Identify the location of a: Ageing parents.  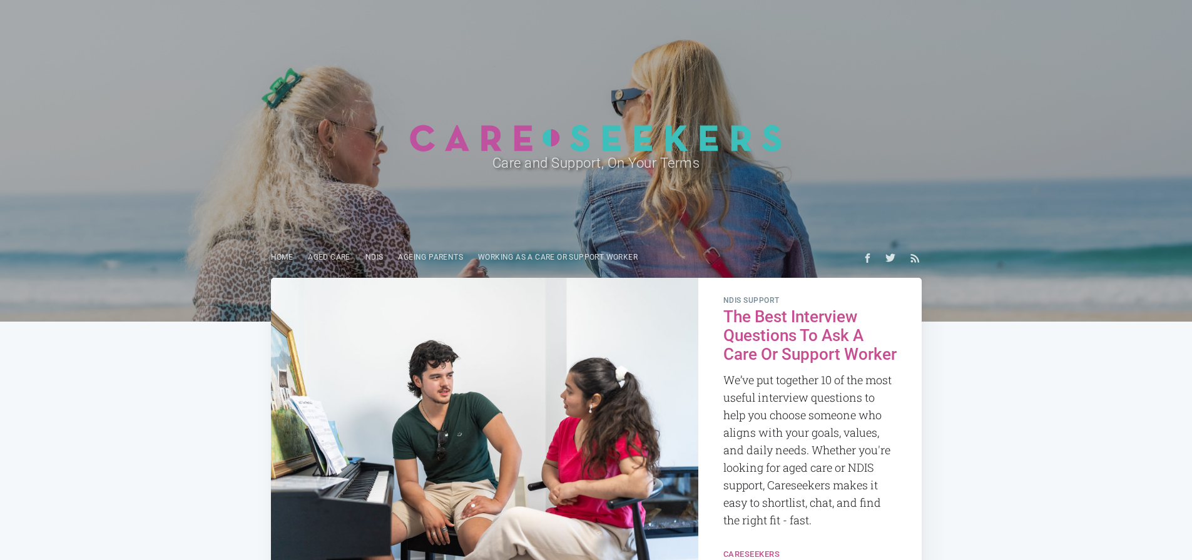
(430, 257).